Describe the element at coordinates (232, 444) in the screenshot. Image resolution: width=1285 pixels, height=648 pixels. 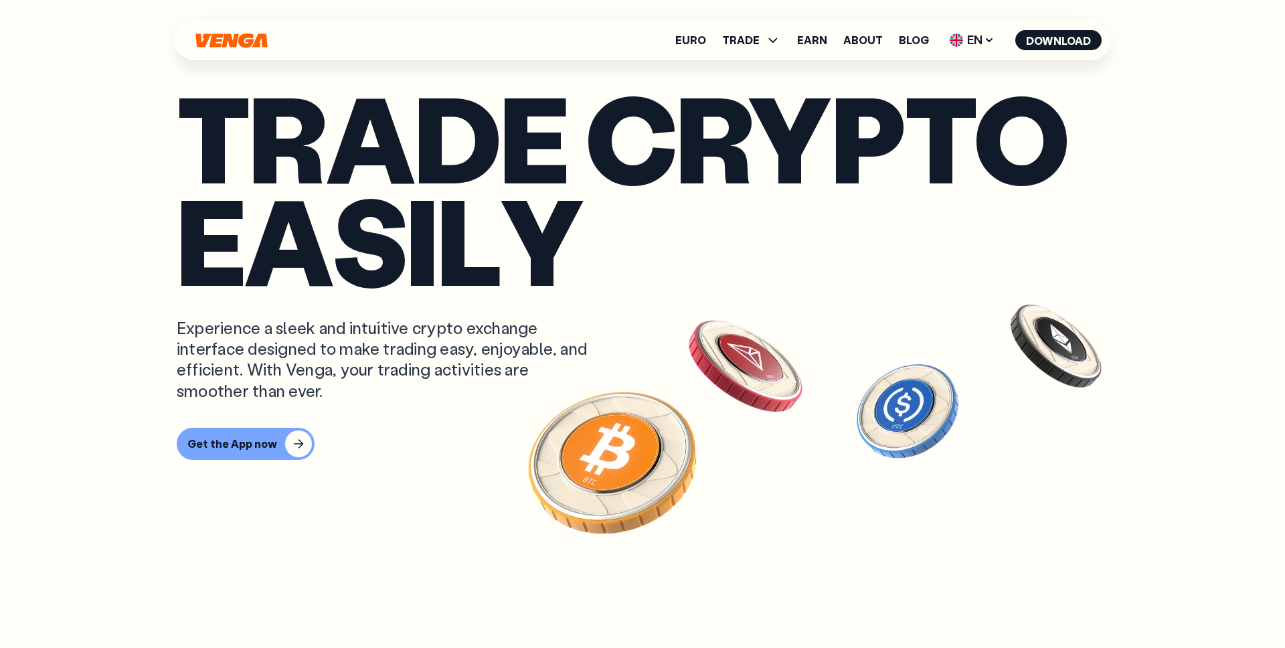
I see `div: Get the App now` at that location.